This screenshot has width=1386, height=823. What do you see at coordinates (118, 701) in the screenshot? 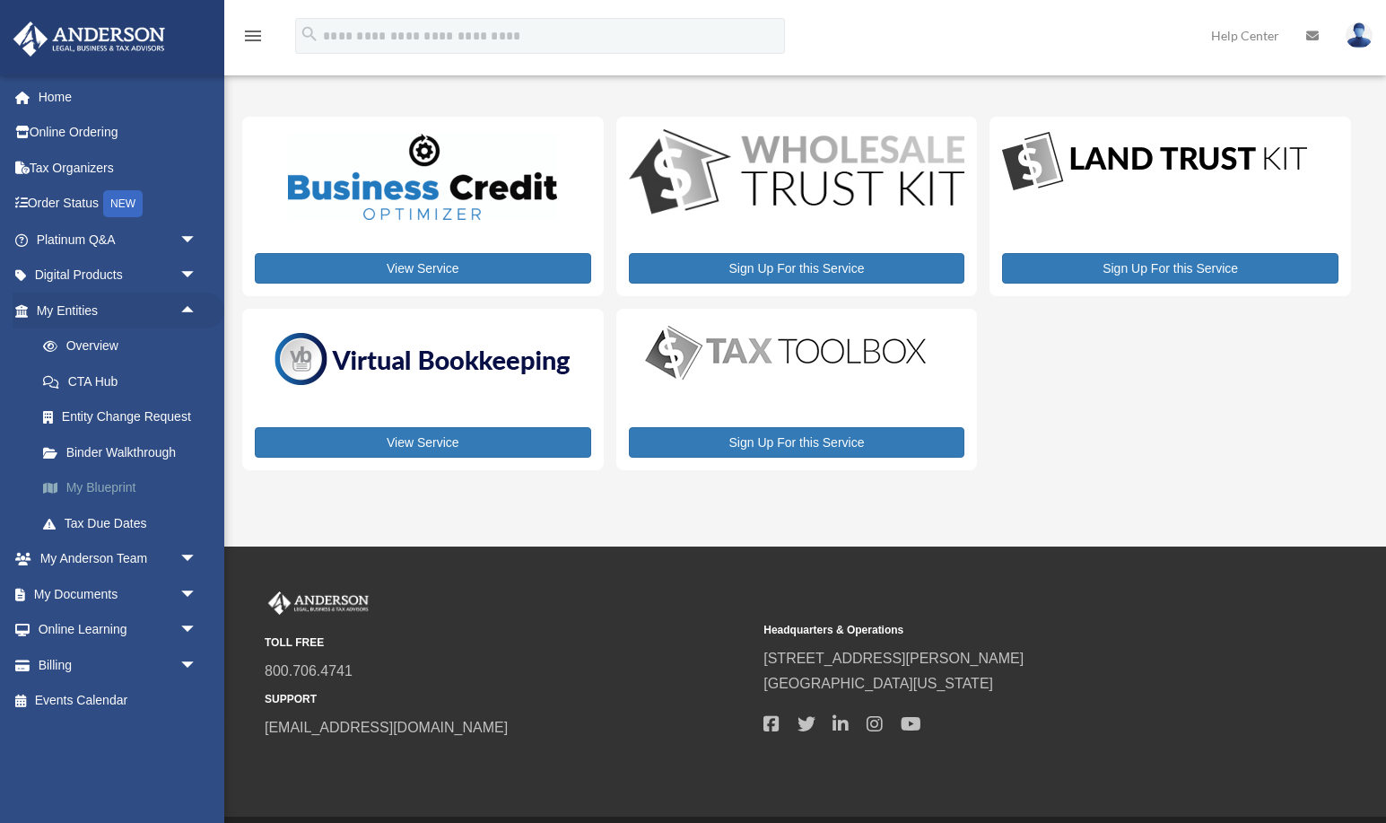
I see `a: Events Calendar` at bounding box center [118, 701].